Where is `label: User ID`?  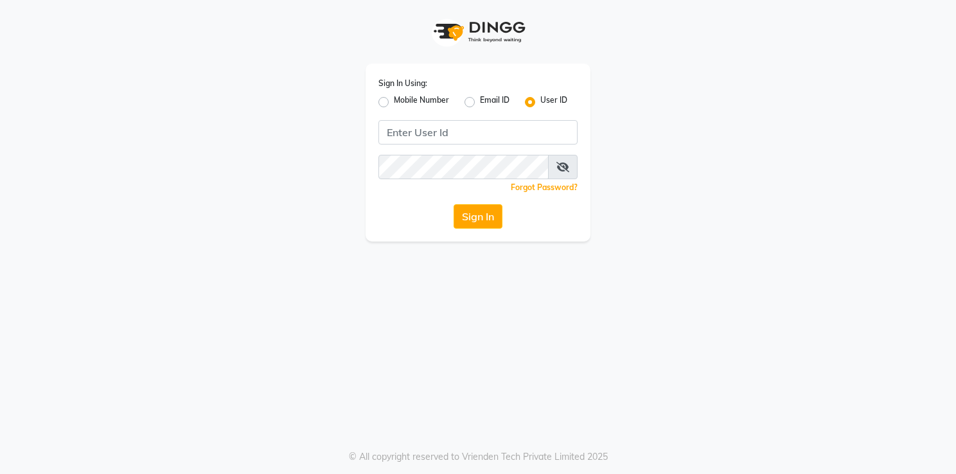 label: User ID is located at coordinates (554, 102).